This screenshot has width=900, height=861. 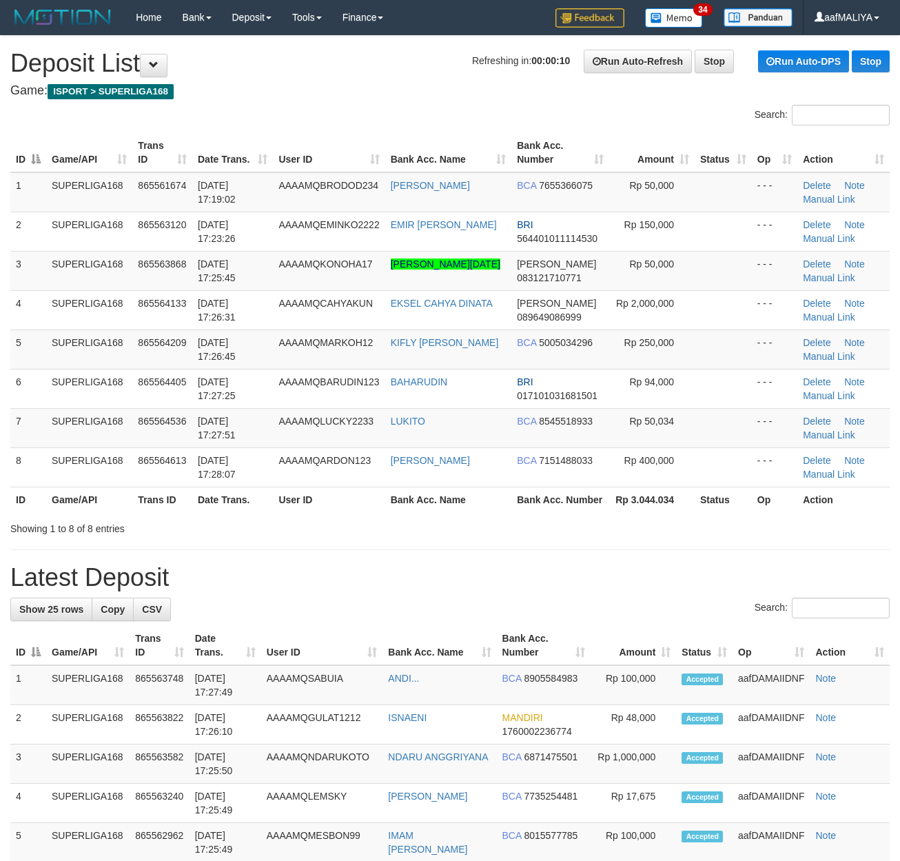 I want to click on img: panduan.png, so click(x=758, y=17).